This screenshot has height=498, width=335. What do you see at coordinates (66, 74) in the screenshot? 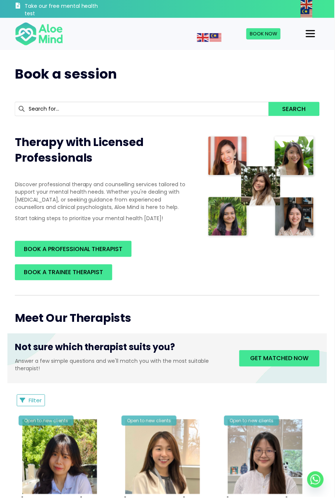
I see `span: Book a session` at bounding box center [66, 74].